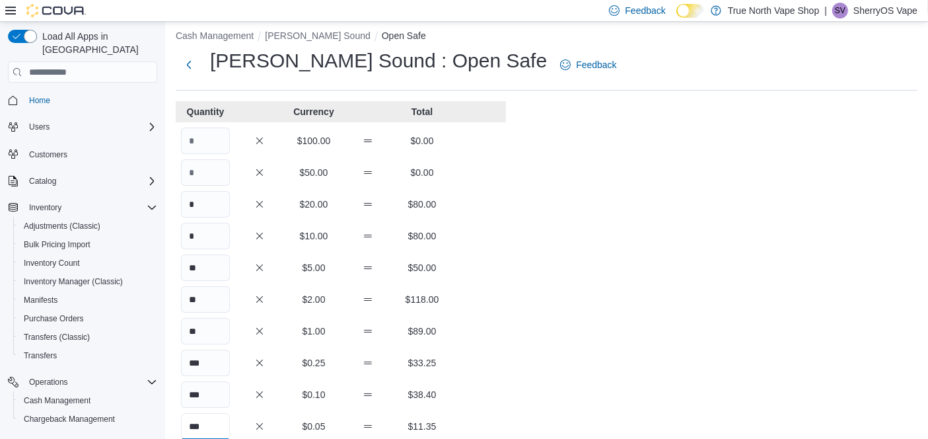 This screenshot has width=928, height=439. What do you see at coordinates (546, 37) in the screenshot?
I see `nav: An example of EuiBreadcrumbs` at bounding box center [546, 37].